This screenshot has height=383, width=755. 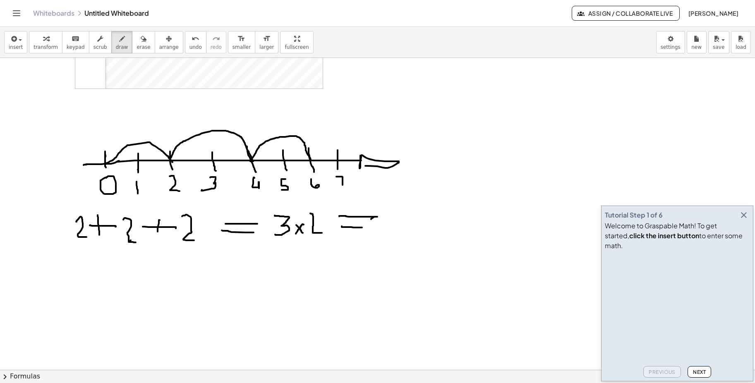 What do you see at coordinates (267, 47) in the screenshot?
I see `span: larger` at bounding box center [267, 47].